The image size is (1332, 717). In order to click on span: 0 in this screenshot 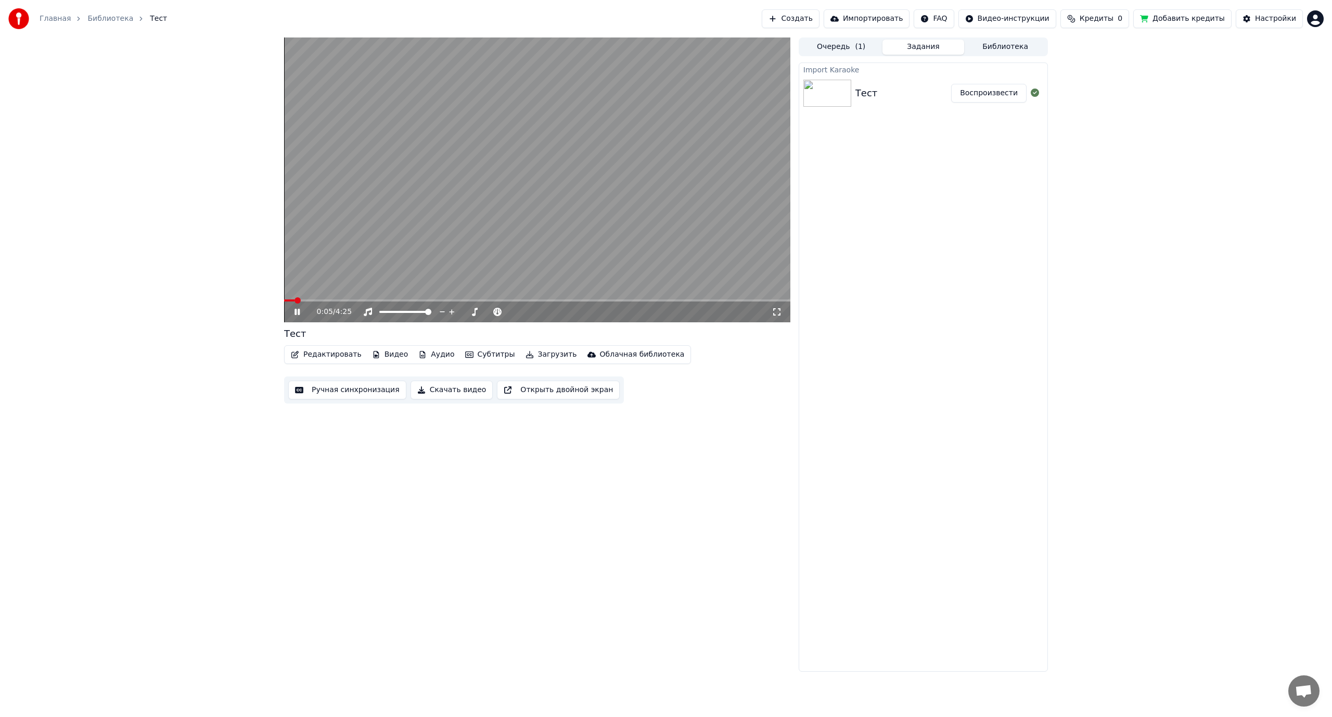, I will do `click(1120, 19)`.